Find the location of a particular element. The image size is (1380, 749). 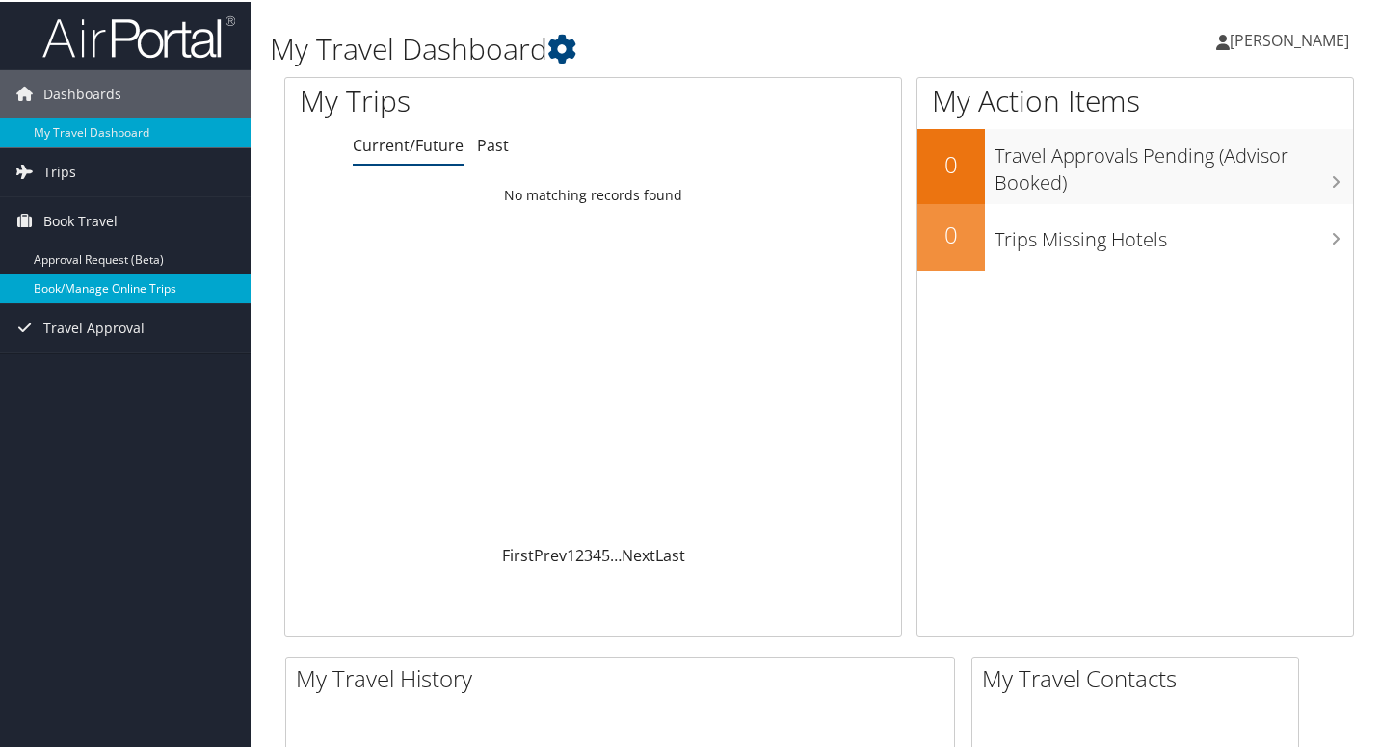

td: No matching records found is located at coordinates (592, 194).